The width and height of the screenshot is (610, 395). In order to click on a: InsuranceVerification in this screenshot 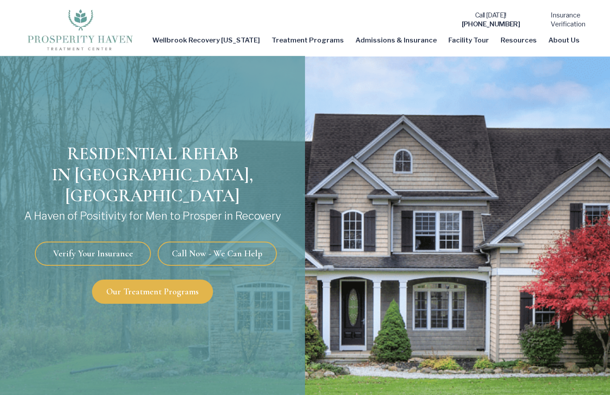, I will do `click(568, 20)`.